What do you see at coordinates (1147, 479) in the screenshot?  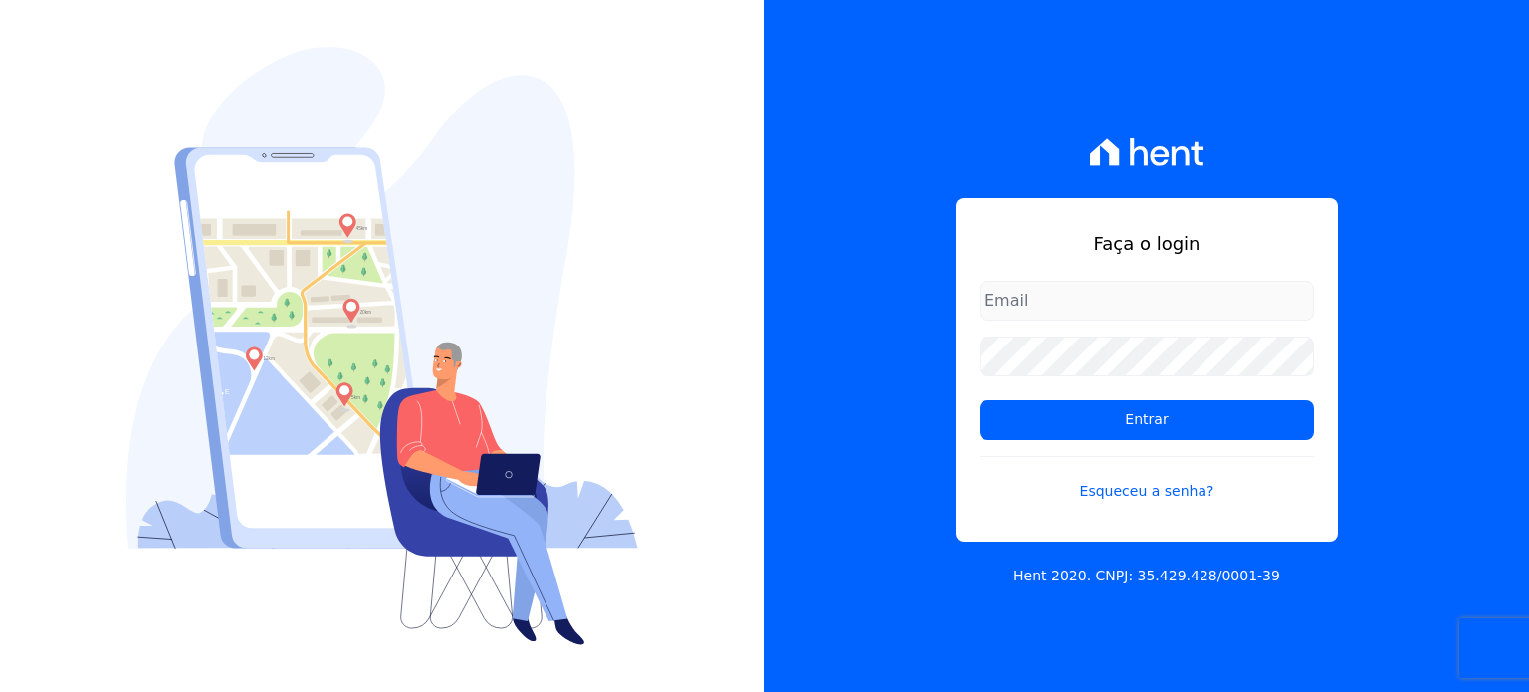 I see `a: Esqueceu a senha?` at bounding box center [1147, 479].